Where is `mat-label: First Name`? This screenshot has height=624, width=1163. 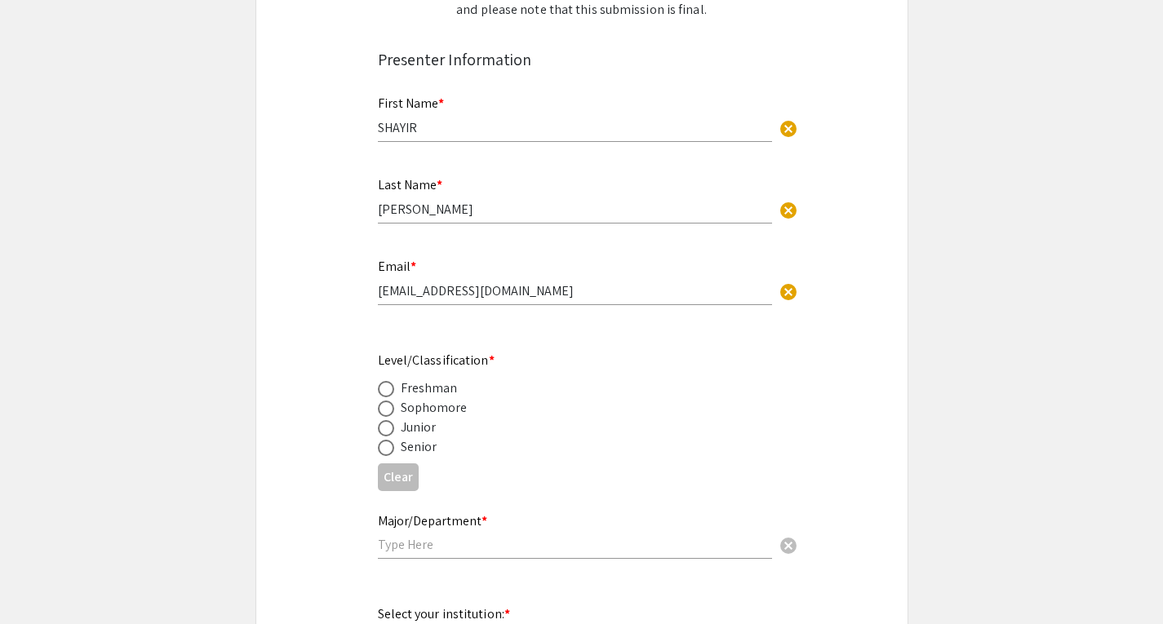 mat-label: First Name is located at coordinates (410, 103).